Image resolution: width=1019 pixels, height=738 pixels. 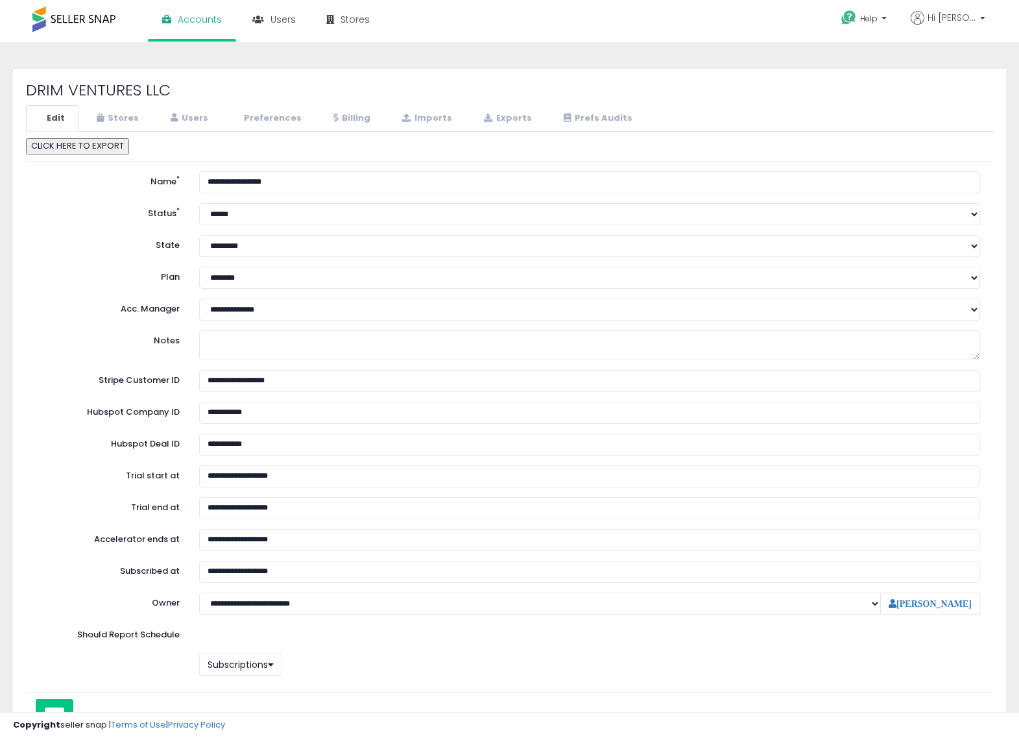 What do you see at coordinates (109, 339) in the screenshot?
I see `label: Notes` at bounding box center [109, 339].